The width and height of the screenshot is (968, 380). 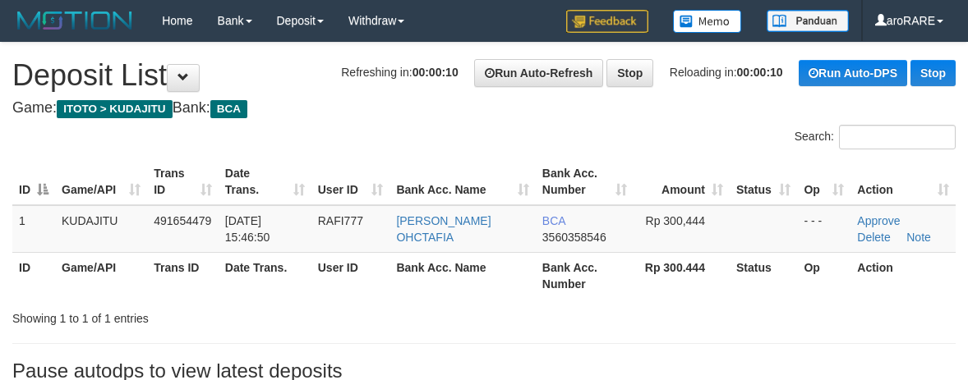 I want to click on th: Status, so click(x=763, y=275).